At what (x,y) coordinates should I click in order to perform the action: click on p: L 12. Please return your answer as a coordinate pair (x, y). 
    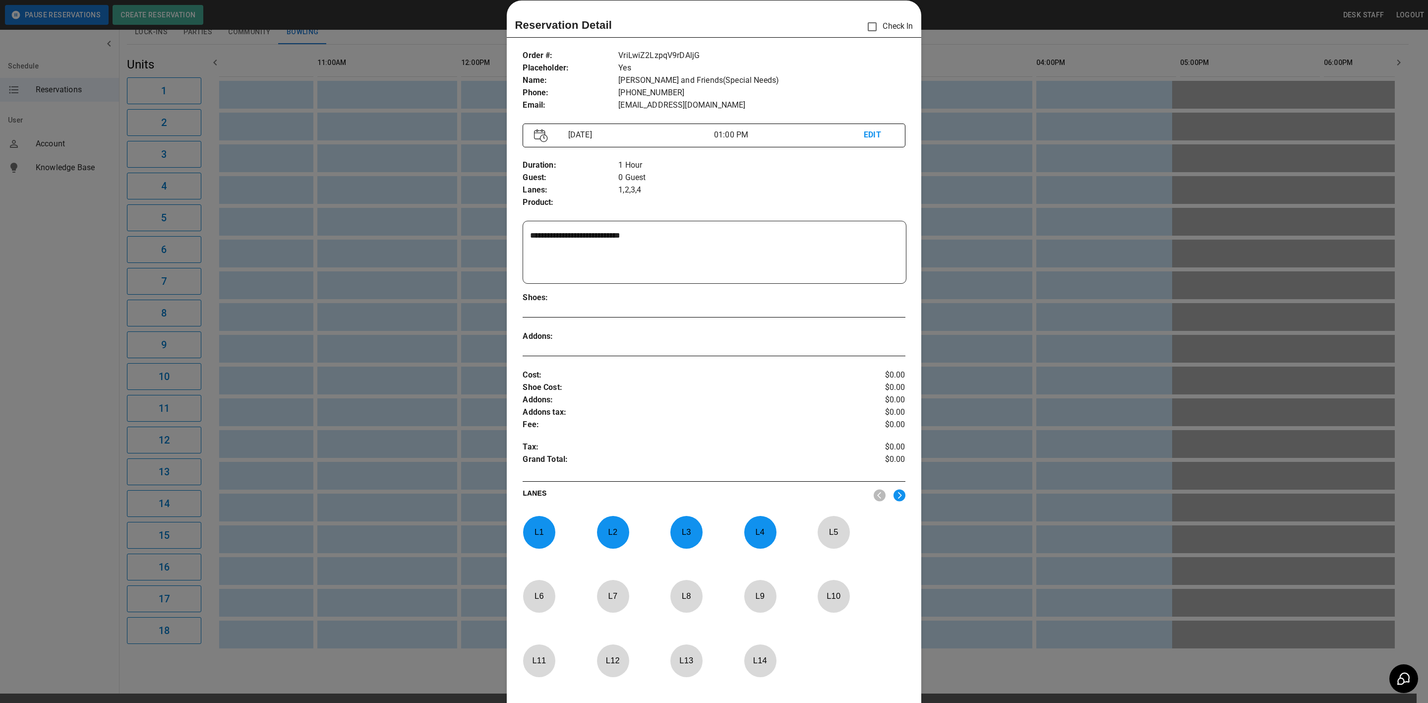
    Looking at the image, I should click on (613, 660).